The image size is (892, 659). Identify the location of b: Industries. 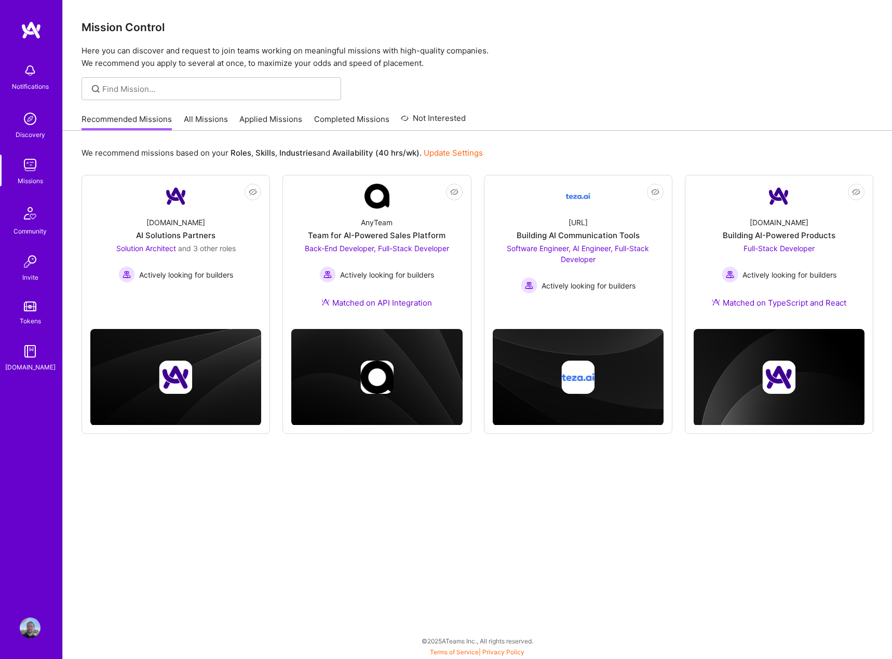
(298, 153).